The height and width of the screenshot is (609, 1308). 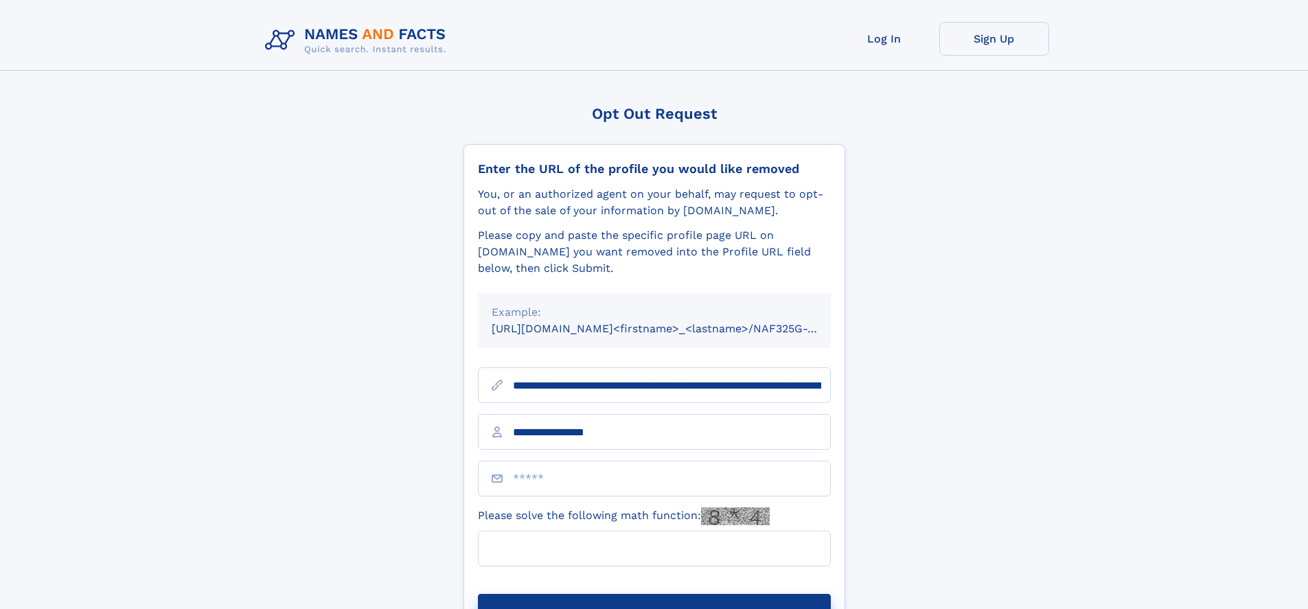 What do you see at coordinates (655, 113) in the screenshot?
I see `div: Opt Out Request` at bounding box center [655, 113].